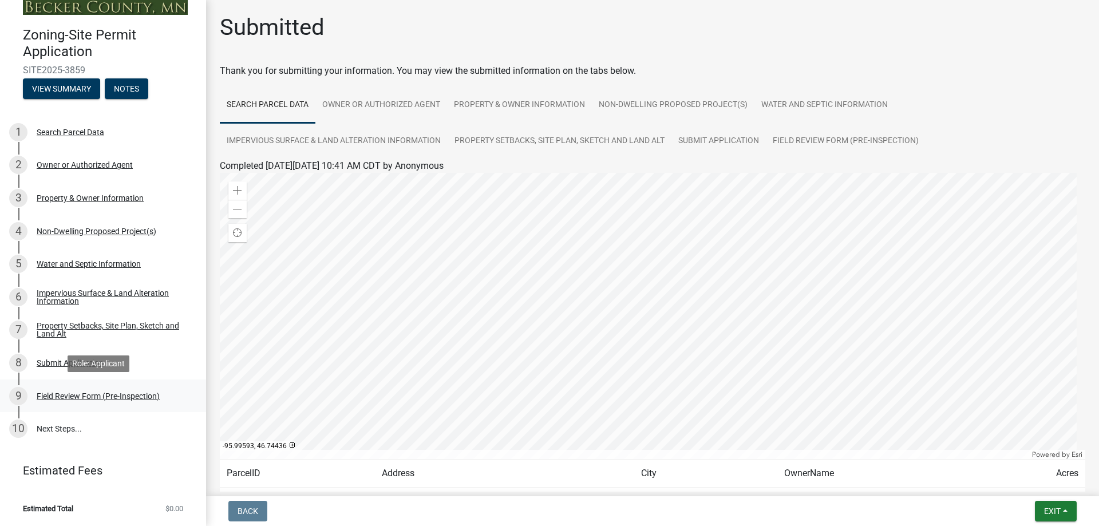 Image resolution: width=1099 pixels, height=526 pixels. I want to click on button: Notes, so click(126, 89).